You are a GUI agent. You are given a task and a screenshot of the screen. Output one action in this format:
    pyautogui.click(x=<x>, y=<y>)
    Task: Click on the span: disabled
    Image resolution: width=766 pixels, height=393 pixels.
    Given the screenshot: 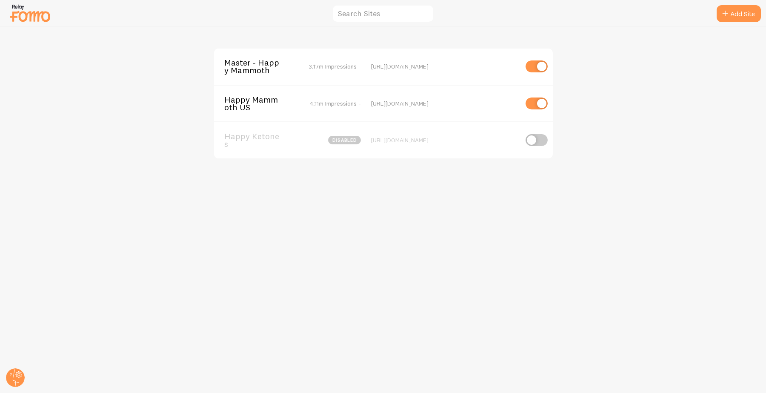 What is the action you would take?
    pyautogui.click(x=344, y=140)
    